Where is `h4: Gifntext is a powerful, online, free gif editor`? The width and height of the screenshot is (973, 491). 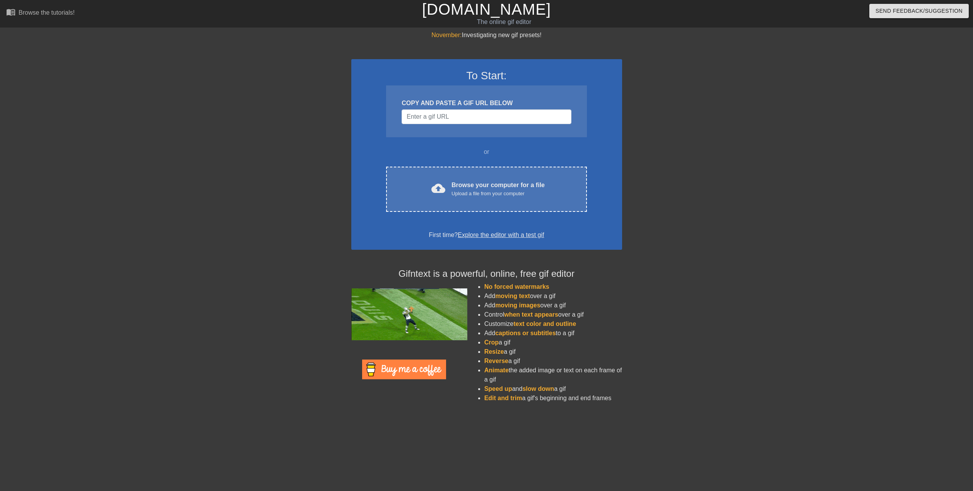 h4: Gifntext is a powerful, online, free gif editor is located at coordinates (487, 274).